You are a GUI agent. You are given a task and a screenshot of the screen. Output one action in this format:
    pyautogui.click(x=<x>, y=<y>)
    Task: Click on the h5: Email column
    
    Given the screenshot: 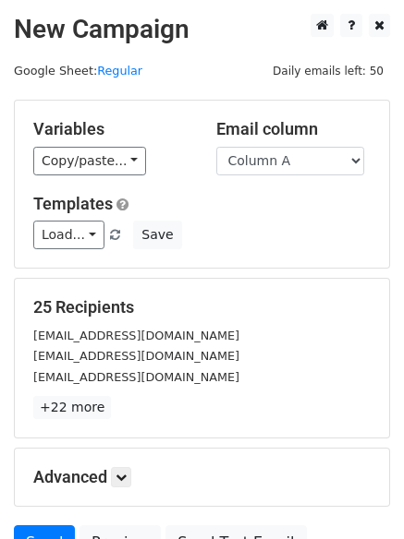 What is the action you would take?
    pyautogui.click(x=294, y=129)
    